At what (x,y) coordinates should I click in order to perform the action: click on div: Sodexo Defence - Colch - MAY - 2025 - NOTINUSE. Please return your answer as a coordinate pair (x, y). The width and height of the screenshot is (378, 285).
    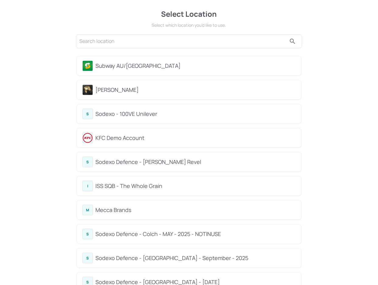
    Looking at the image, I should click on (195, 234).